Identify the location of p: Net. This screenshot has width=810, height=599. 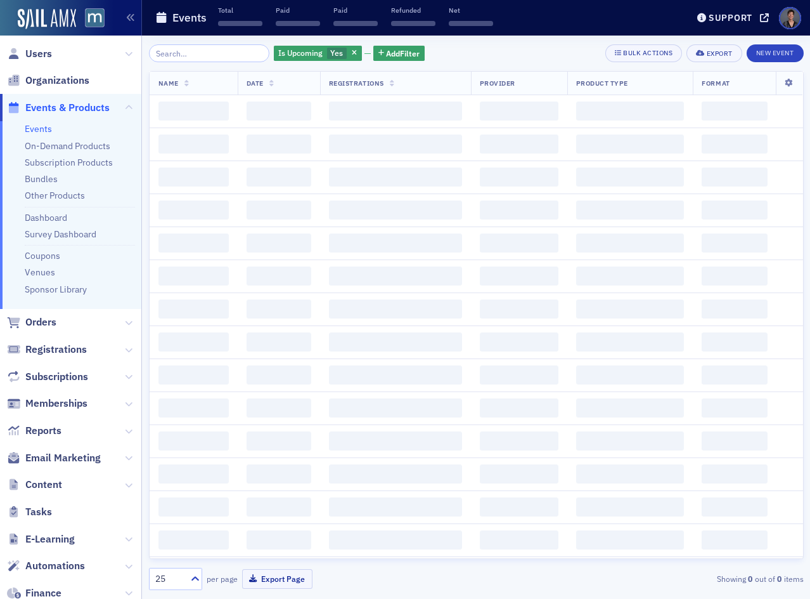
(471, 10).